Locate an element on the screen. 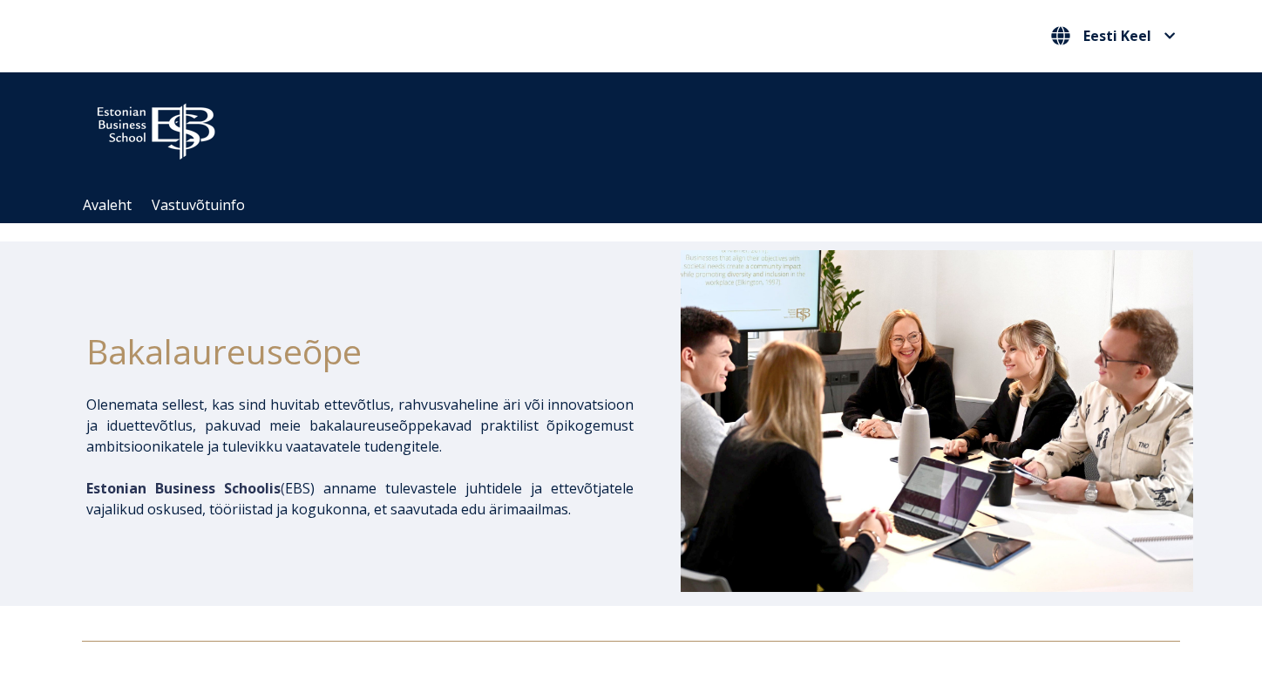 This screenshot has width=1262, height=680. a: Vastuvõtuinfo is located at coordinates (198, 205).